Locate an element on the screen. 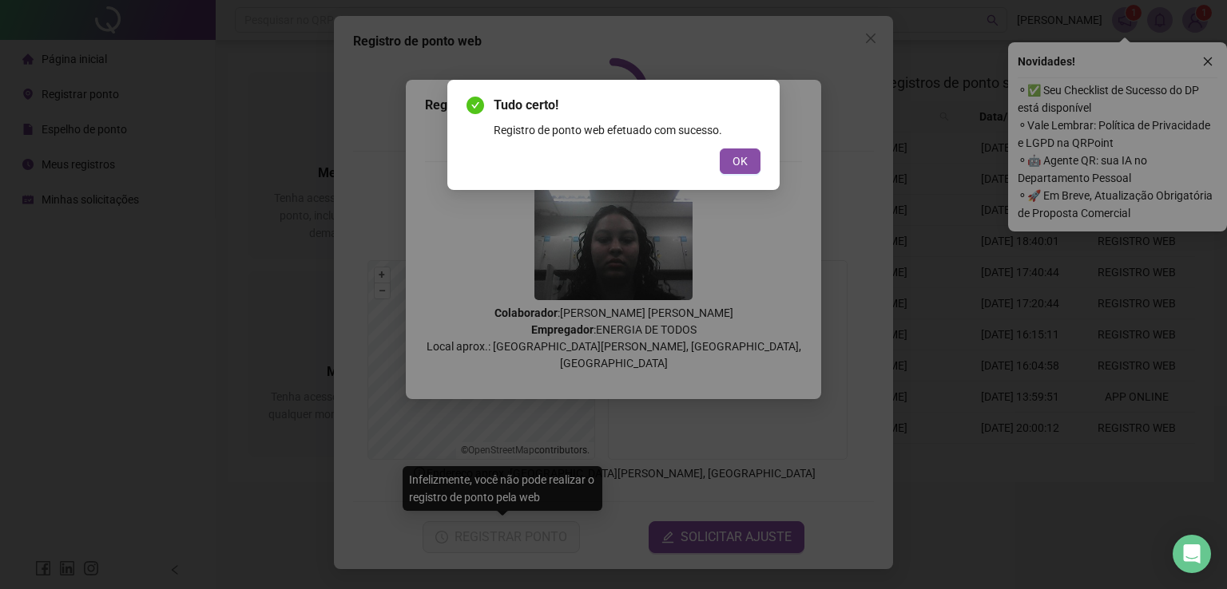 The image size is (1227, 589). span: check-circle is located at coordinates (475, 105).